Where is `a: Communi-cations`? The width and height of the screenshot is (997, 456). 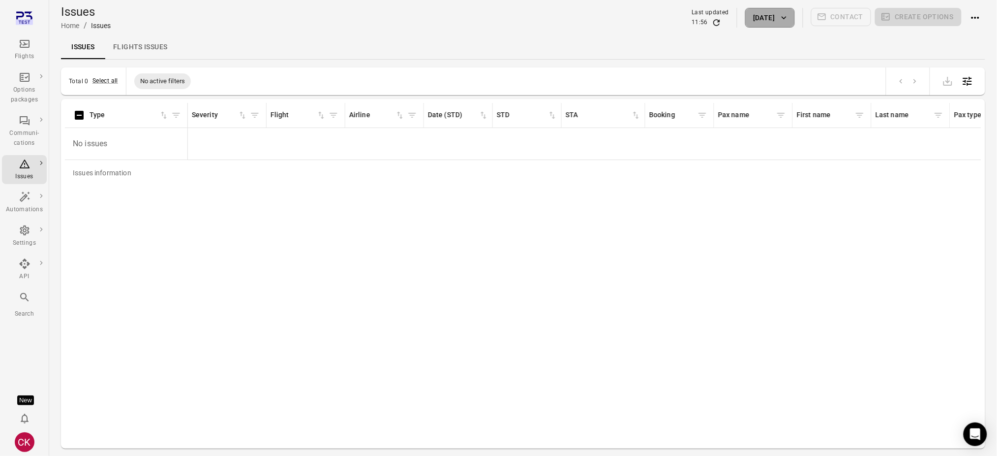
a: Communi-cations is located at coordinates (24, 131).